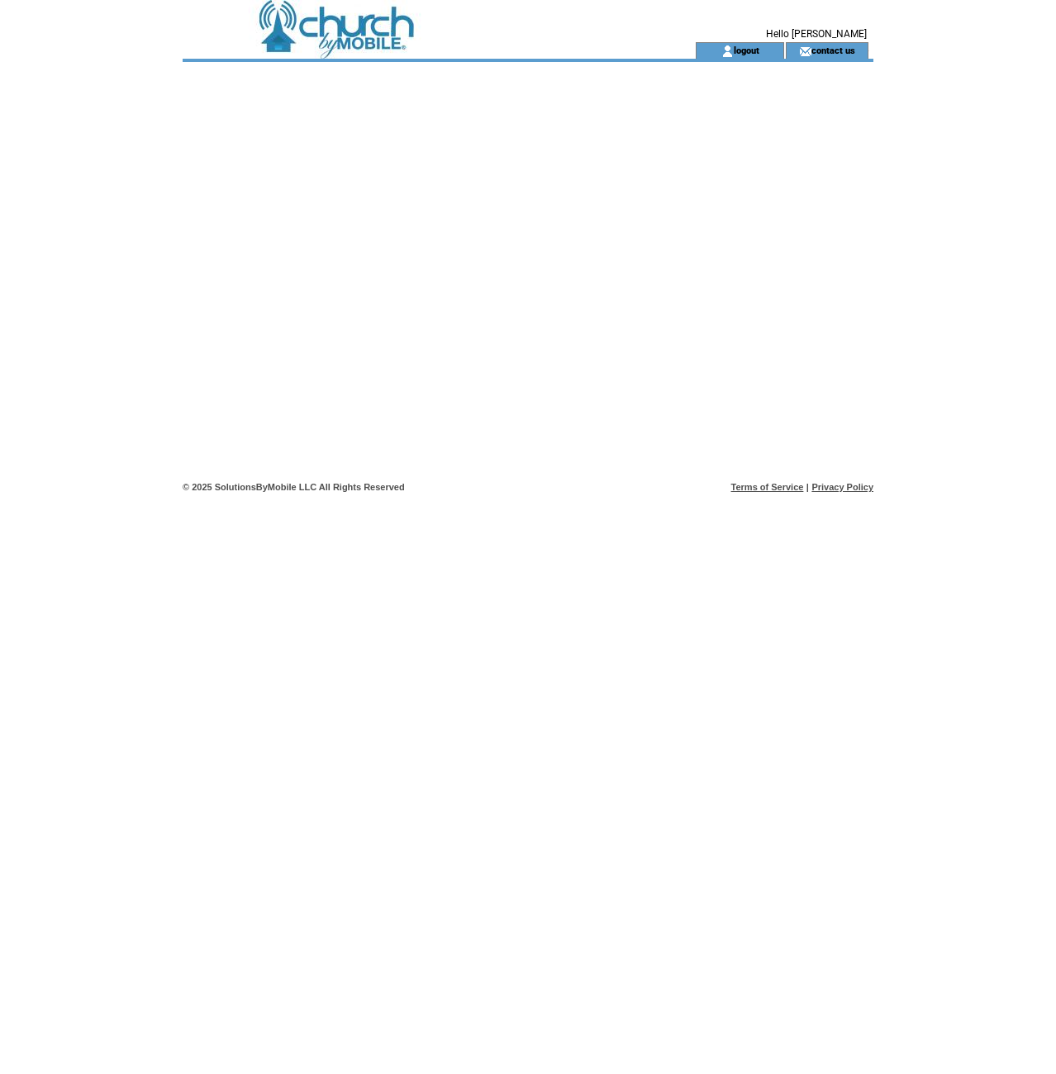 Image resolution: width=1056 pixels, height=1074 pixels. I want to click on a: Terms of Service, so click(768, 487).